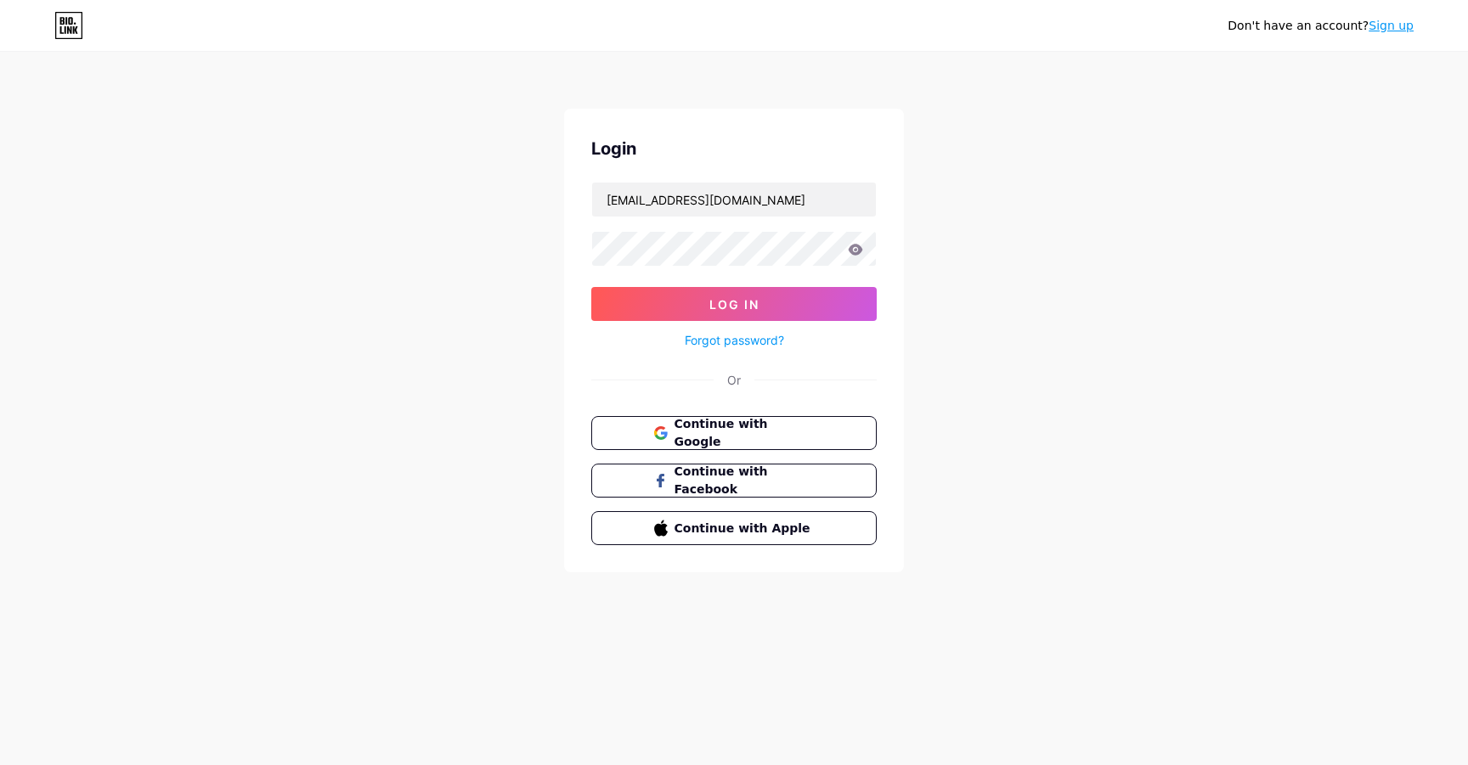 Image resolution: width=1468 pixels, height=765 pixels. What do you see at coordinates (734, 528) in the screenshot?
I see `button: Continue with Apple` at bounding box center [734, 528].